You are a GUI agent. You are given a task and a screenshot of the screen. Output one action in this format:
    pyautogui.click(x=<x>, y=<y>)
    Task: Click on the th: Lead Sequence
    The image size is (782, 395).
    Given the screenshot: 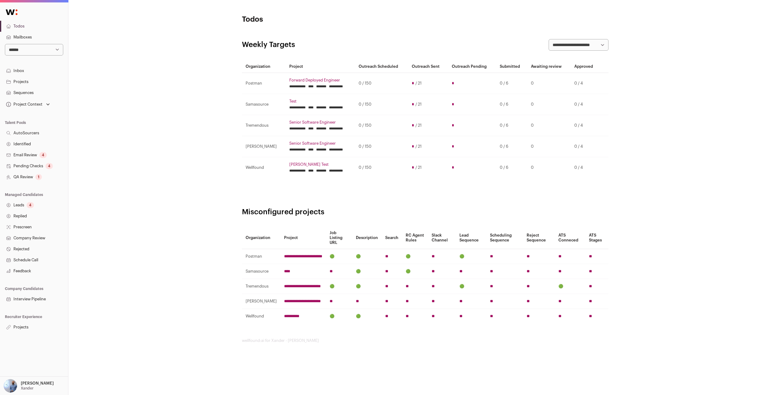 What is the action you would take?
    pyautogui.click(x=471, y=238)
    